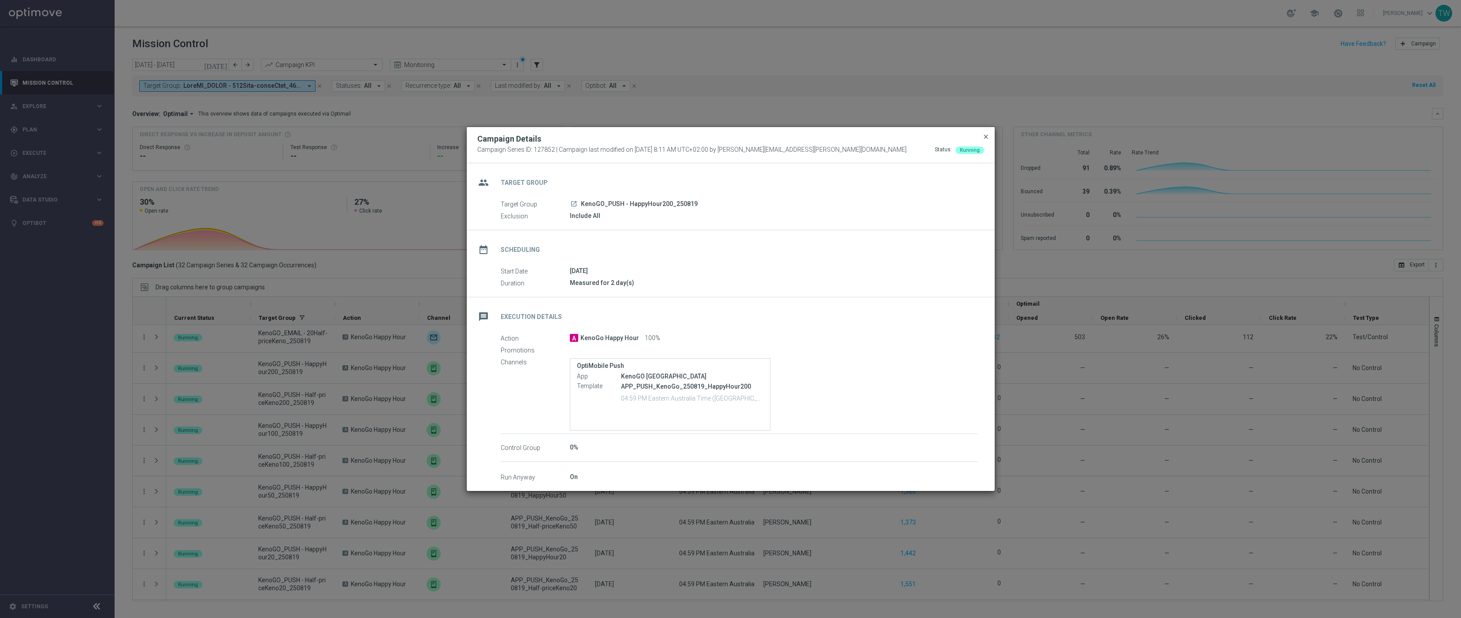 The height and width of the screenshot is (618, 1461). I want to click on i: launch, so click(574, 204).